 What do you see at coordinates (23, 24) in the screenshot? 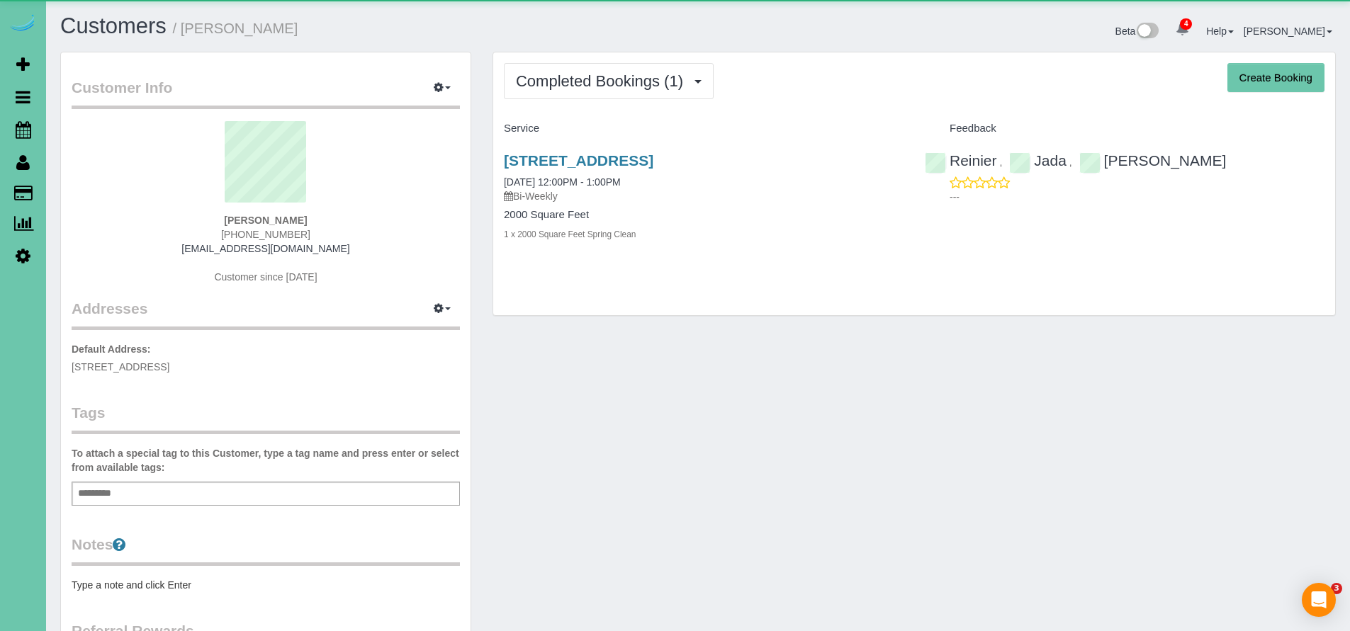
I see `img: Automaid Logo` at bounding box center [23, 24].